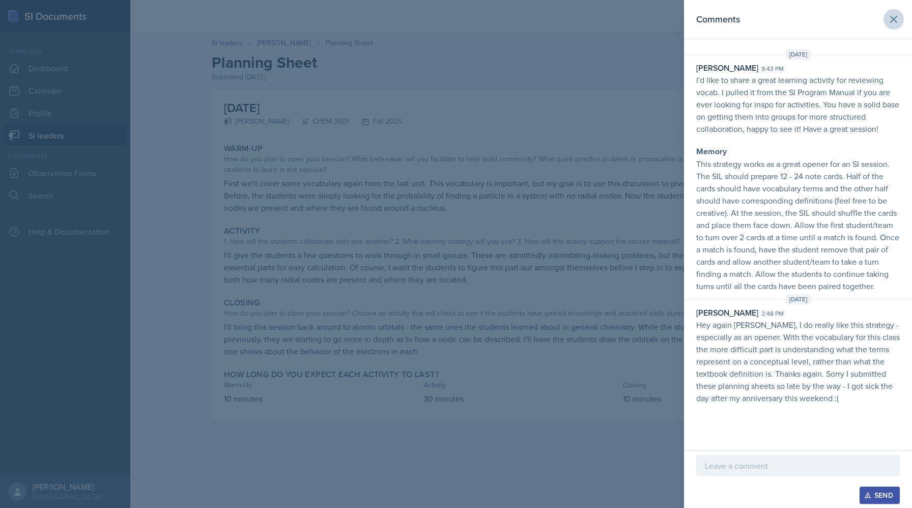 The height and width of the screenshot is (508, 912). Describe the element at coordinates (798, 225) in the screenshot. I see `p: This strategy works as a great opener for an SI session. The SIL should prepare 12 - 24 note card...` at that location.